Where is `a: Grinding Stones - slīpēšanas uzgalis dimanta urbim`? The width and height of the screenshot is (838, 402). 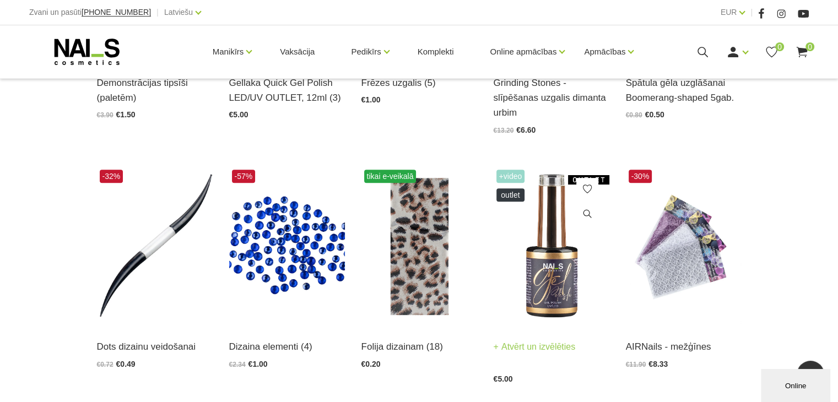
a: Grinding Stones - slīpēšanas uzgalis dimanta urbim is located at coordinates (552, 98).